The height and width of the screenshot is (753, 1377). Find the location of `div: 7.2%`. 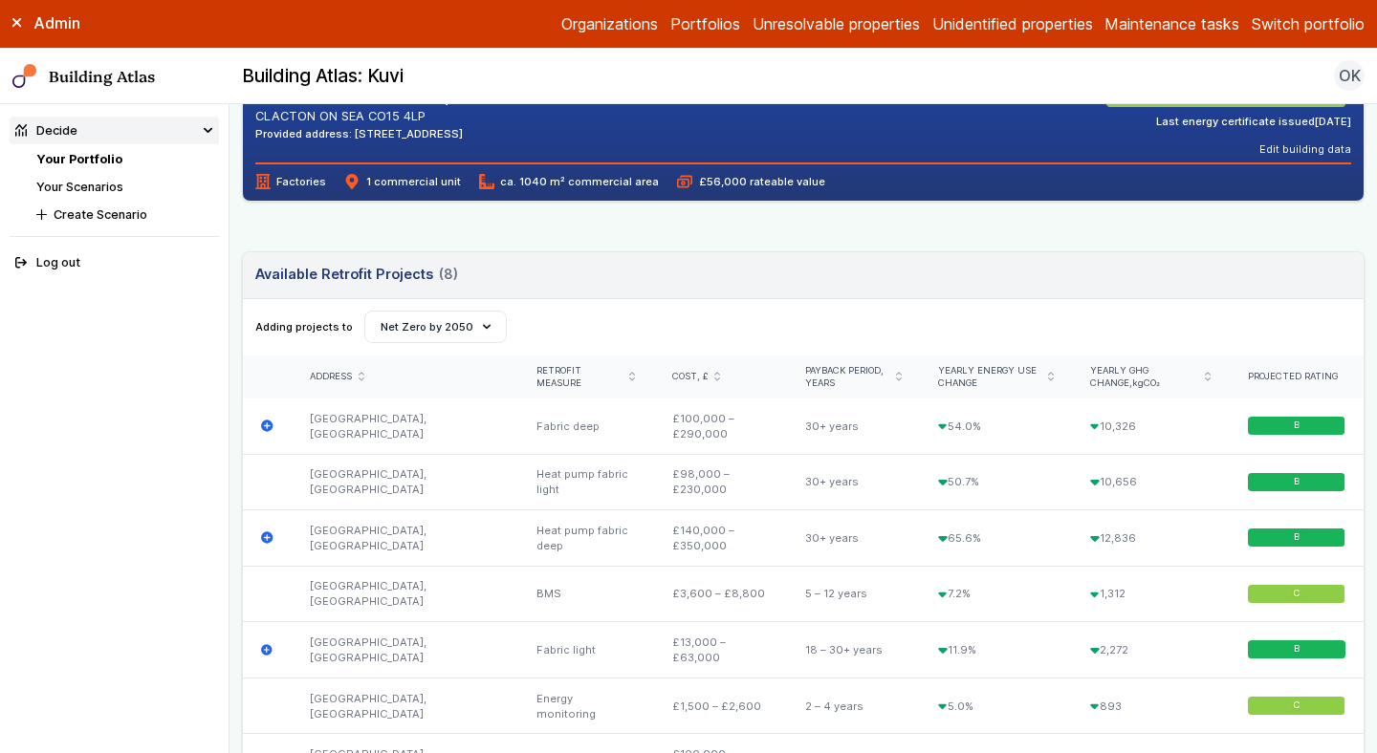

div: 7.2% is located at coordinates (995, 594).